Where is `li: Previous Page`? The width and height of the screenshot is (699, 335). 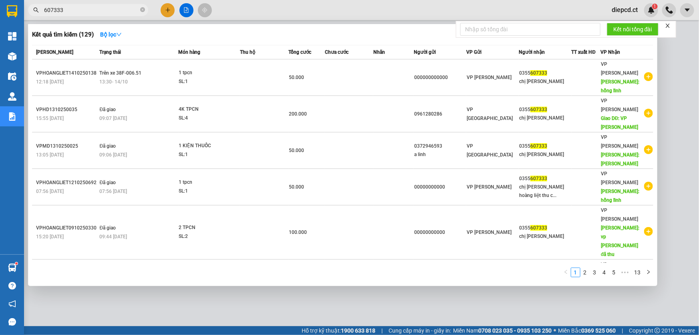
li: Previous Page is located at coordinates (566, 272).